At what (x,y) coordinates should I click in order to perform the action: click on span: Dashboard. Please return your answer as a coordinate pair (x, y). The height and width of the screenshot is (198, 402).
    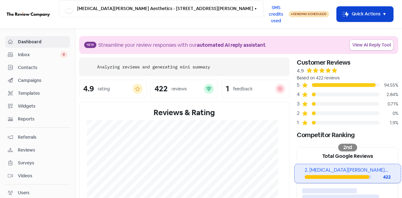
    Looking at the image, I should click on (42, 42).